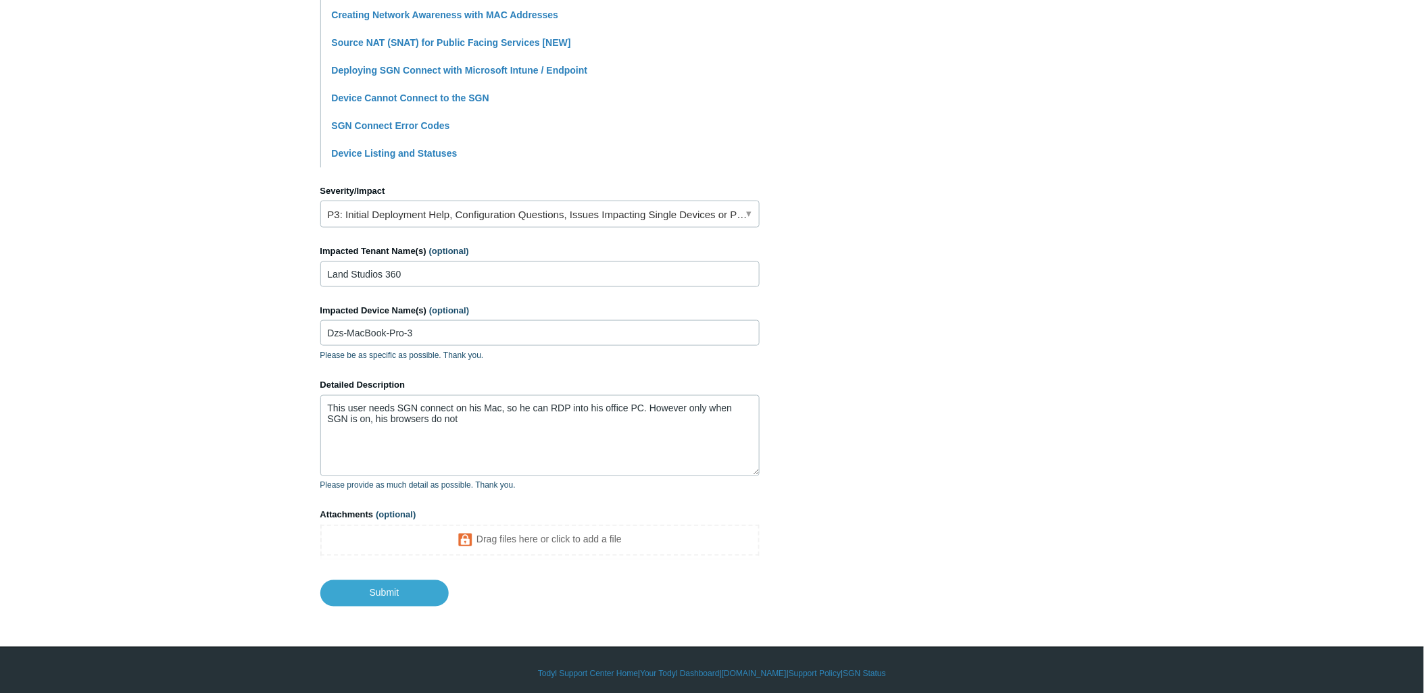 The height and width of the screenshot is (693, 1424). I want to click on p: Please provide as much detail as possible. Thank you., so click(540, 486).